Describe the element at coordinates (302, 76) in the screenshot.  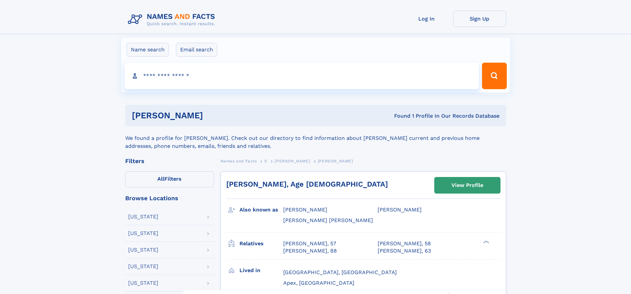
I see `input: search input` at that location.